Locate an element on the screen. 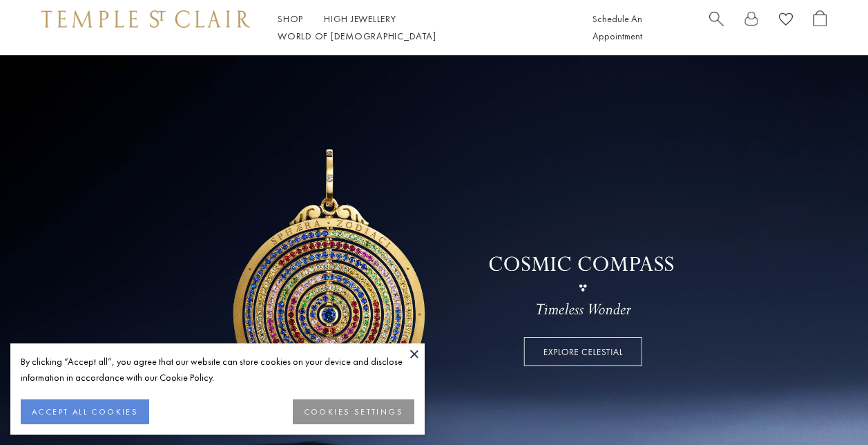 Image resolution: width=868 pixels, height=445 pixels. a: High JewelleryHigh Jewellery is located at coordinates (360, 19).